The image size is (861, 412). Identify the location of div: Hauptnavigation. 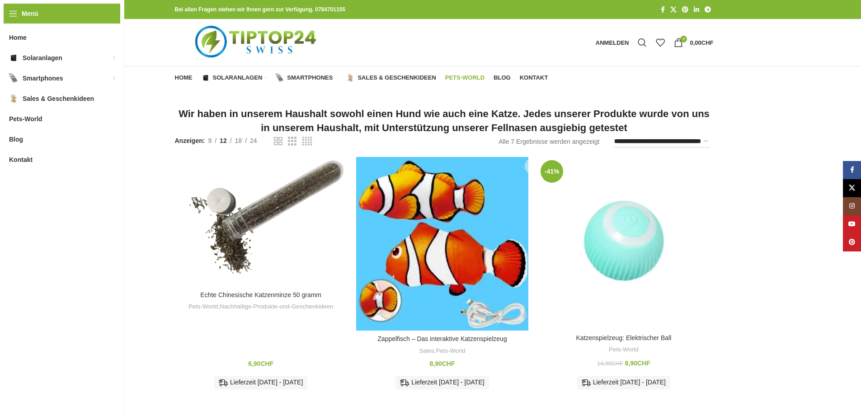
(361, 78).